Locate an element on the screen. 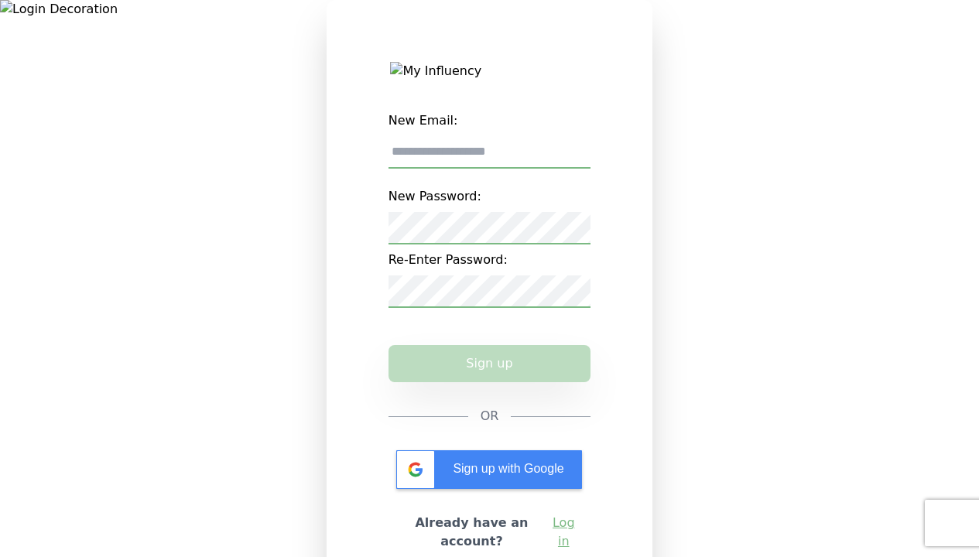 The height and width of the screenshot is (557, 979). span: Sign up with Google is located at coordinates (508, 468).